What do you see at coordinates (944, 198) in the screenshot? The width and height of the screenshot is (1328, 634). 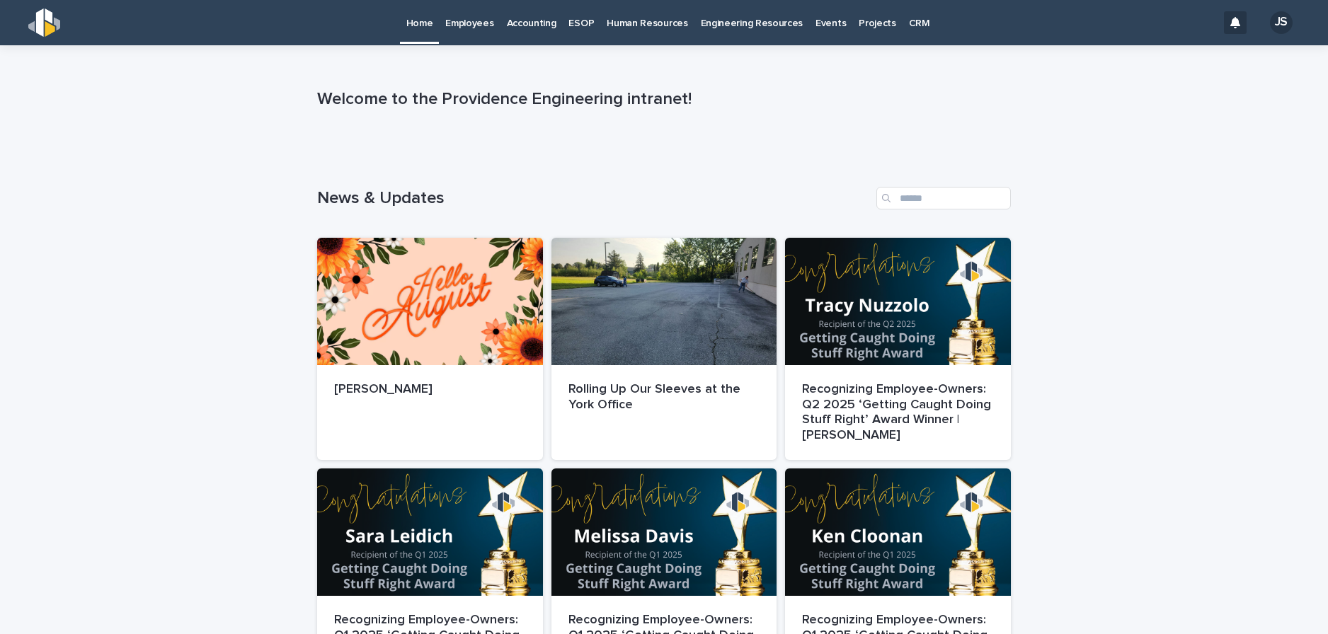 I see `div: Search` at bounding box center [944, 198].